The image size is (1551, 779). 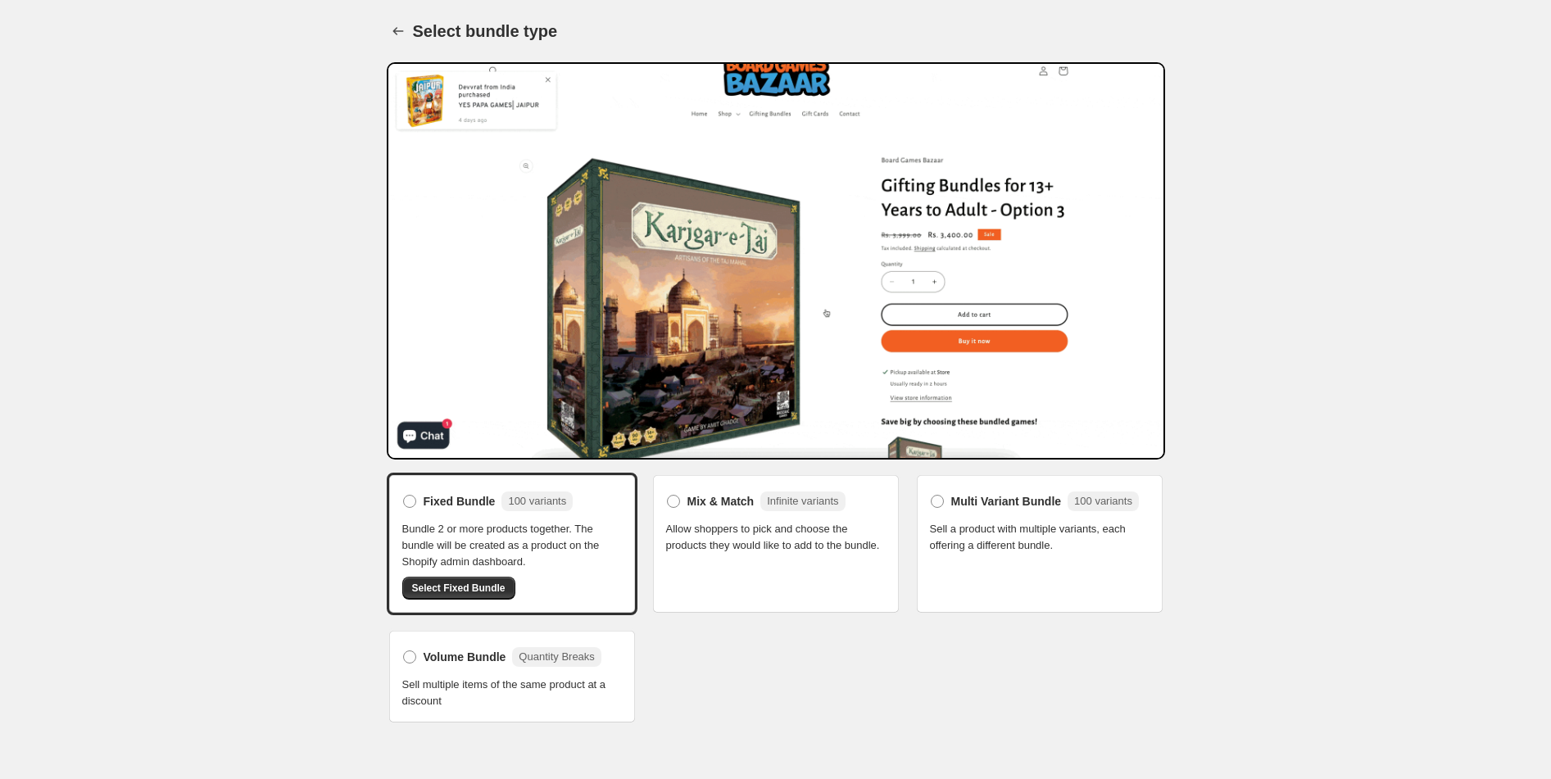 I want to click on span: Sell a product with multiple variants, each offering a different bundle., so click(x=1039, y=537).